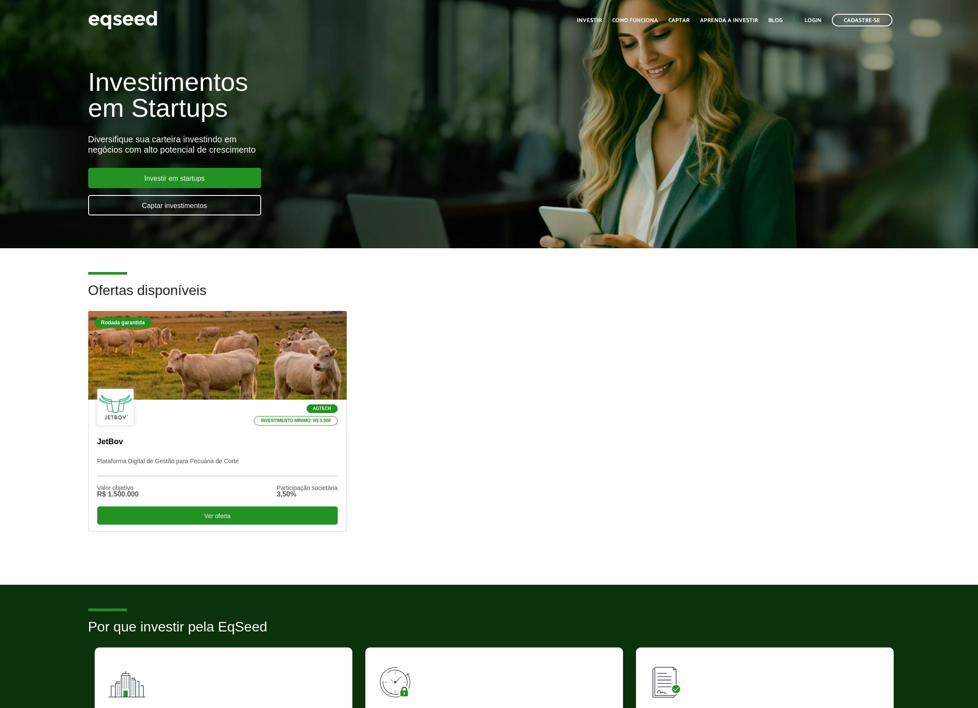  I want to click on img: 90x90_lista.svg, so click(669, 680).